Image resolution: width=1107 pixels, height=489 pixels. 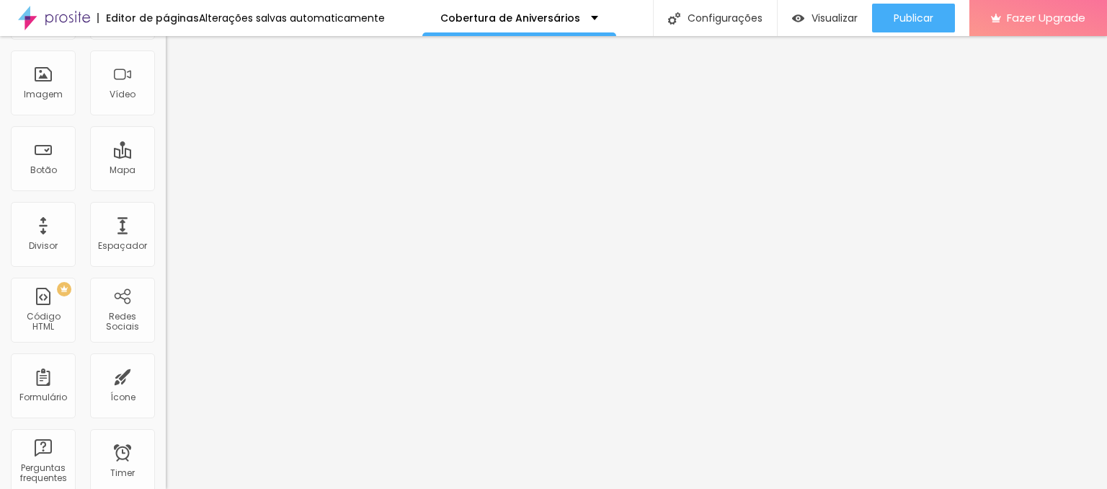 What do you see at coordinates (292, 18) in the screenshot?
I see `div: Alterações salvas automaticamente` at bounding box center [292, 18].